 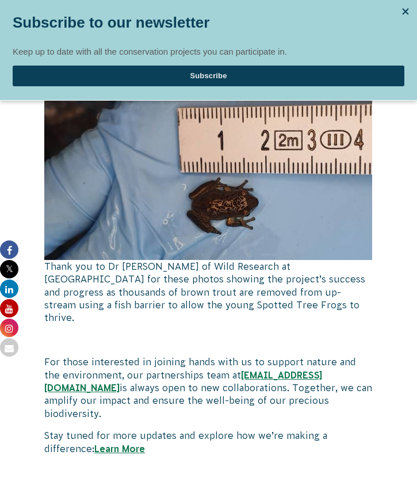 What do you see at coordinates (208, 167) in the screenshot?
I see `img: image003.jpg` at bounding box center [208, 167].